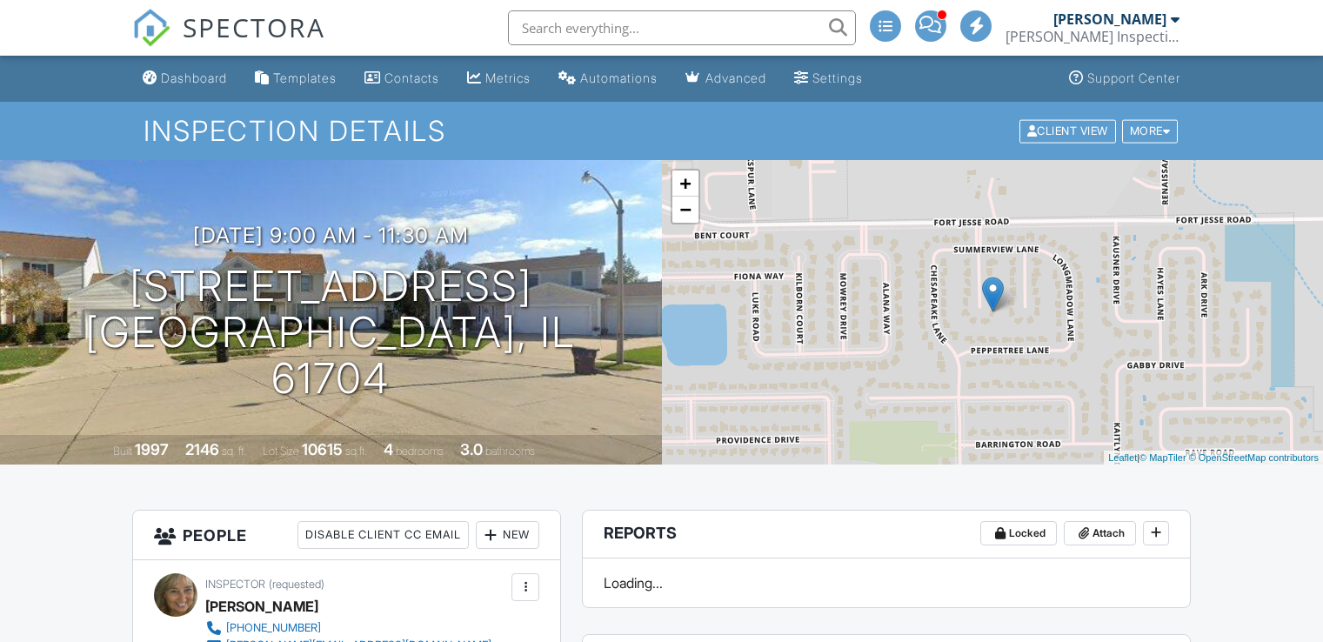  What do you see at coordinates (202, 449) in the screenshot?
I see `div: 2146` at bounding box center [202, 449].